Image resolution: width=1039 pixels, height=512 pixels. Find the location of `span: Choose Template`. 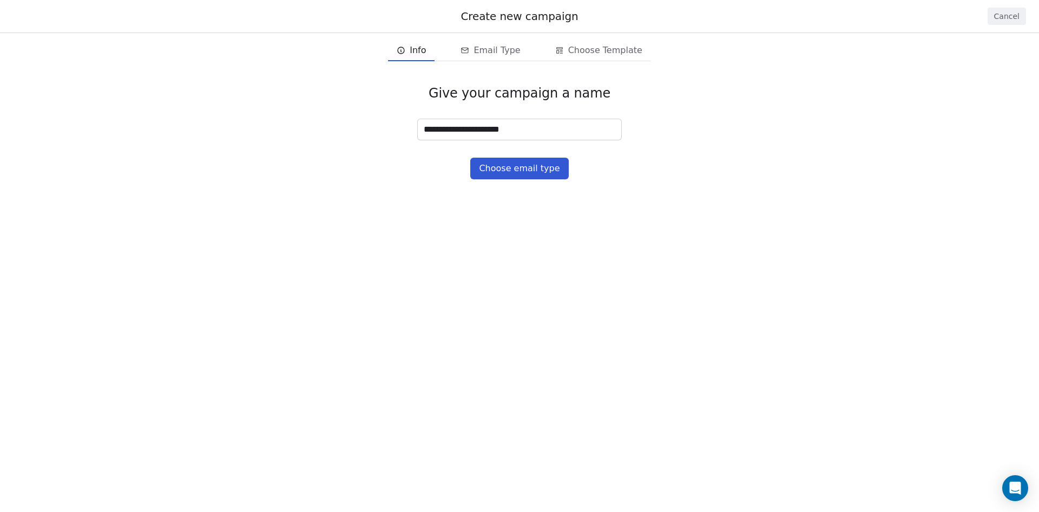

span: Choose Template is located at coordinates (605, 50).